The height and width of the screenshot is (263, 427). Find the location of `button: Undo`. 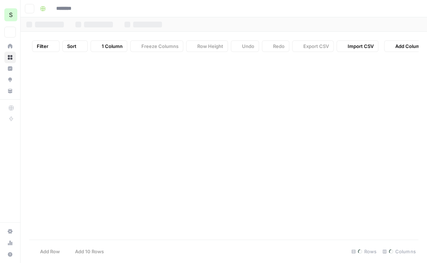

button: Undo is located at coordinates (245, 46).